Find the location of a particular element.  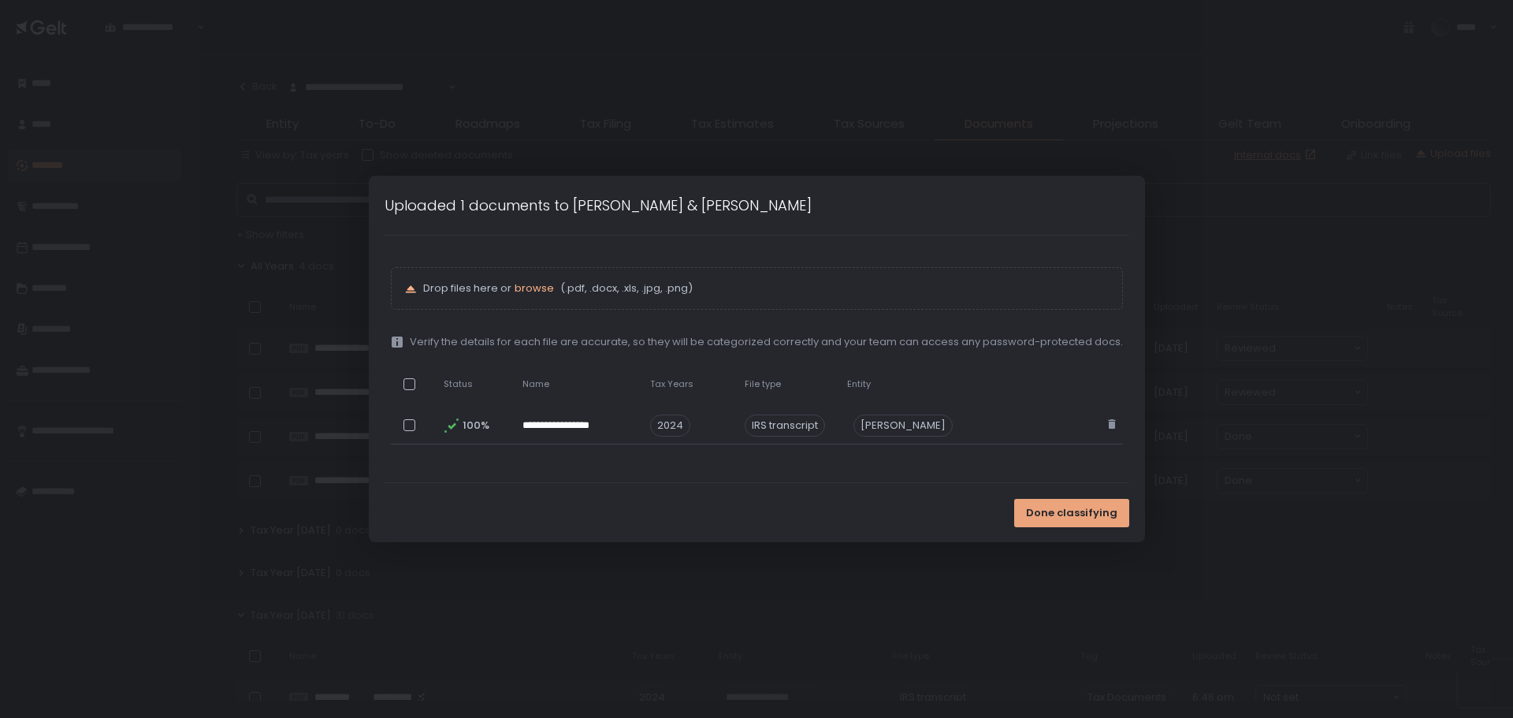

span: Entity is located at coordinates (859, 384).